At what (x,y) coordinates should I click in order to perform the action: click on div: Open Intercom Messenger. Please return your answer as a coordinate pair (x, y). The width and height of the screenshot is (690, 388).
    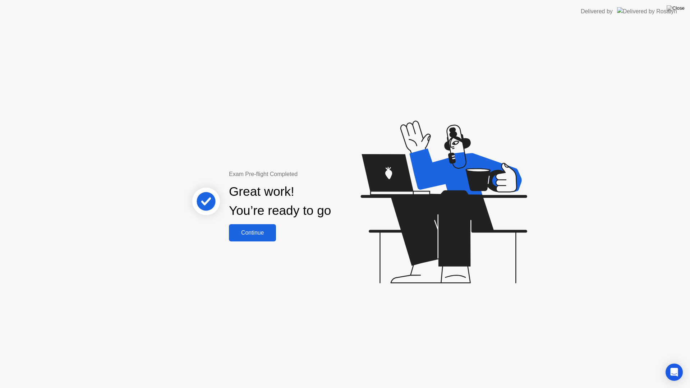
    Looking at the image, I should click on (675, 373).